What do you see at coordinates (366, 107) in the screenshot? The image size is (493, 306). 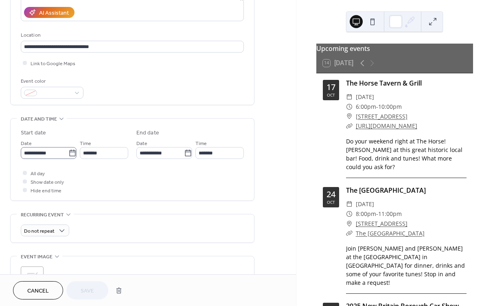 I see `span: 6:00pm` at bounding box center [366, 107].